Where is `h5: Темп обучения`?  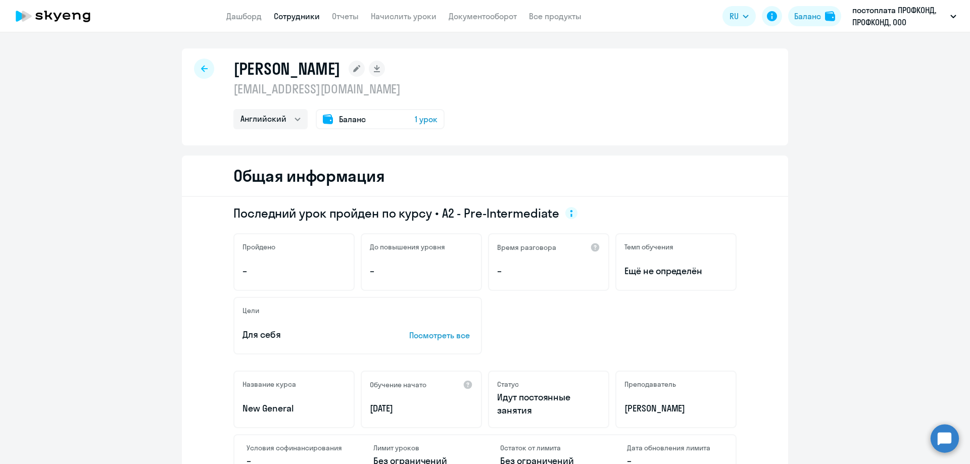
h5: Темп обучения is located at coordinates (649, 247).